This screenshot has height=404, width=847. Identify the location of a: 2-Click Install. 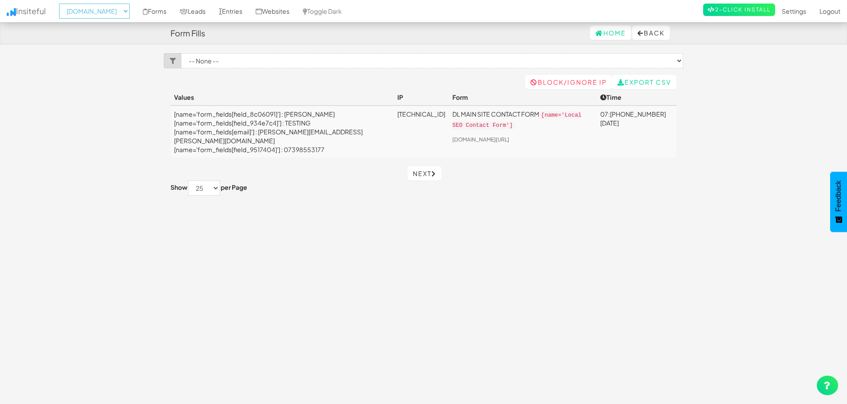
(739, 10).